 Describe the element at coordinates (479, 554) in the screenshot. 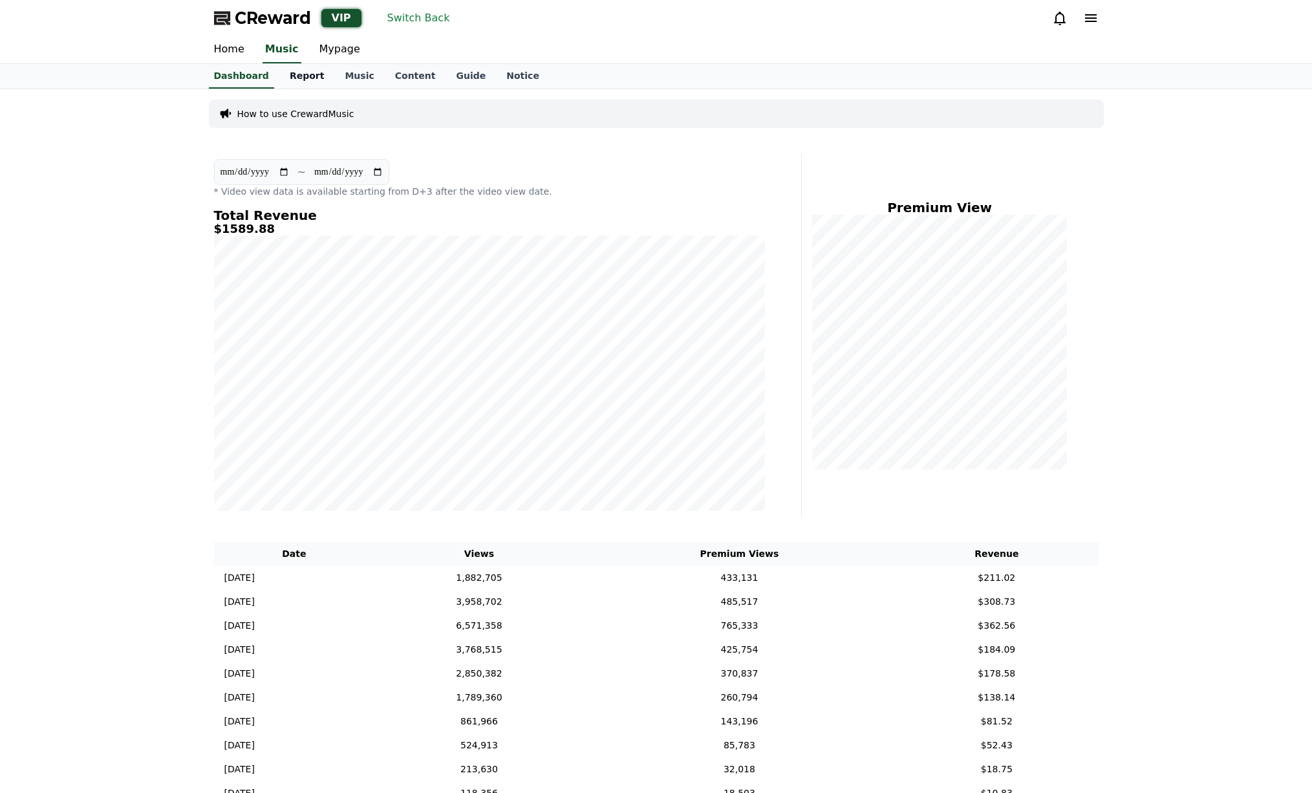

I see `th: Views` at that location.